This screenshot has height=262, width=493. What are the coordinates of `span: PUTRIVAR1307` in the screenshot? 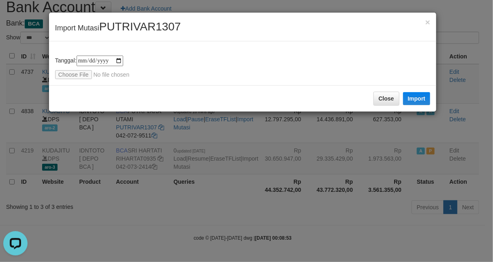 It's located at (140, 26).